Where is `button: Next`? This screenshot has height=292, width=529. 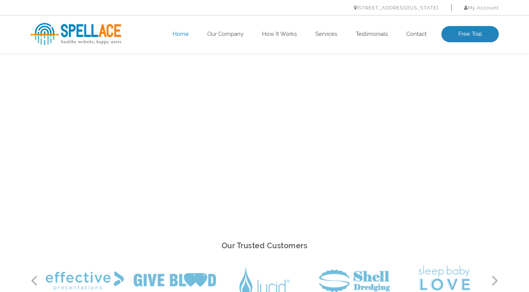
button: Next is located at coordinates (495, 281).